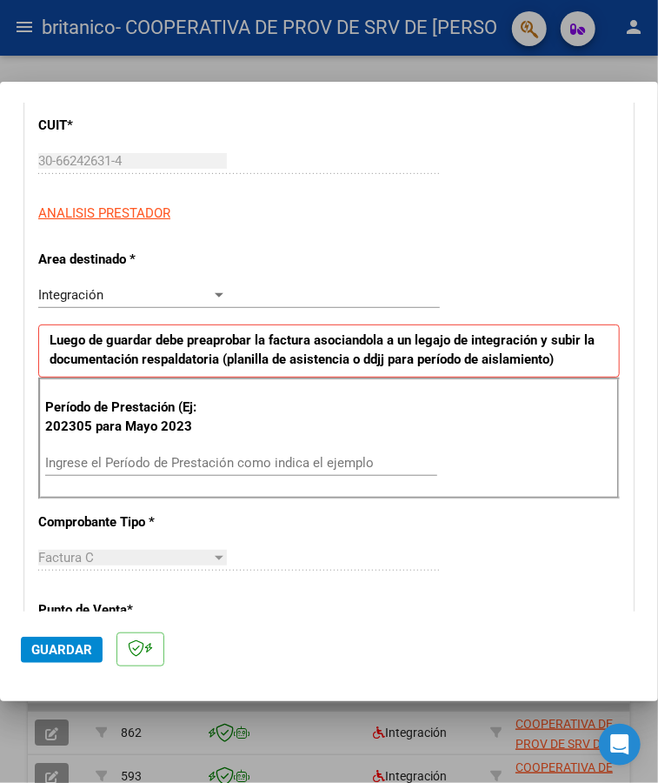  What do you see at coordinates (322, 350) in the screenshot?
I see `strong: Luego de guardar debe preaprobar la factura asociandola a un legajo de integración y subir la doc...` at bounding box center [322, 350].